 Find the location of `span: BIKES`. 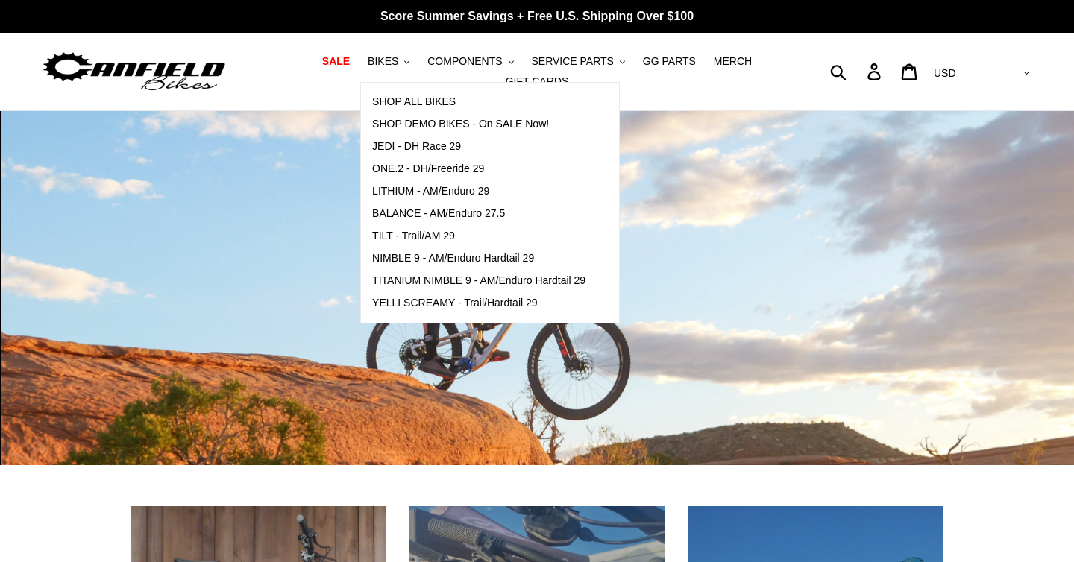

span: BIKES is located at coordinates (383, 61).